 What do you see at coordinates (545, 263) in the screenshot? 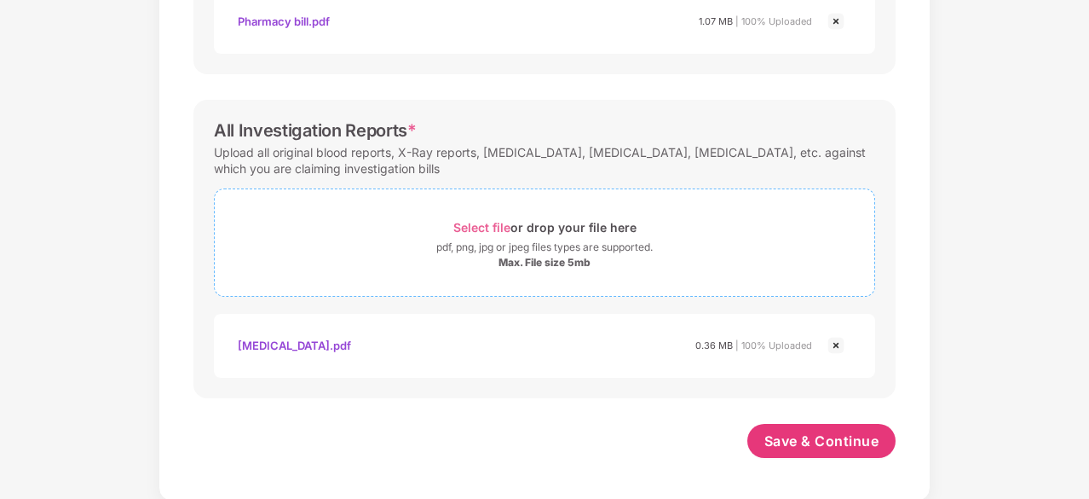
I see `div: Max. File size 5mb` at bounding box center [545, 263].